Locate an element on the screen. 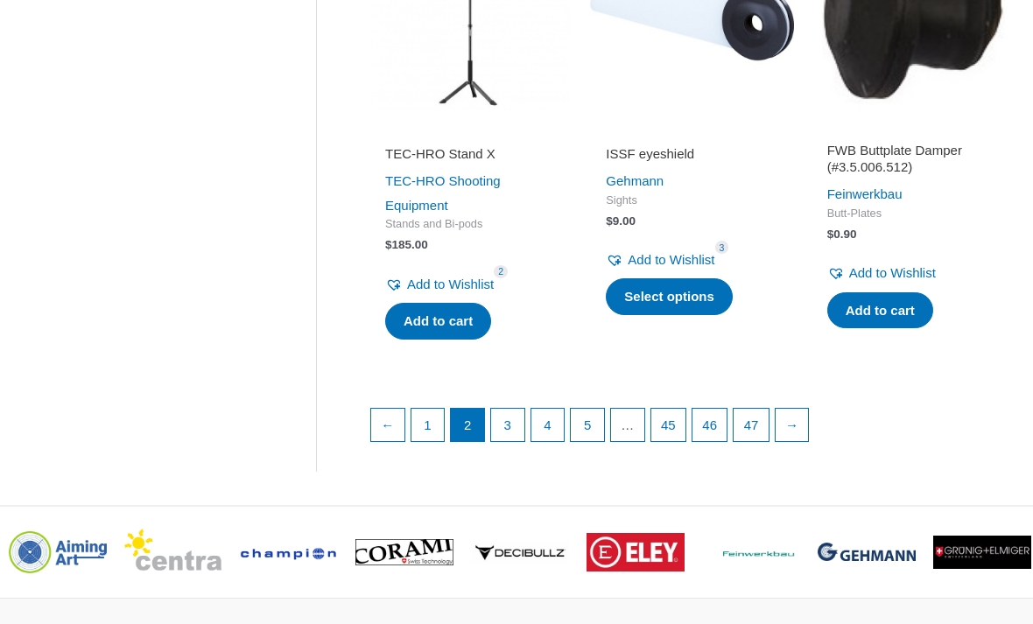 Image resolution: width=1033 pixels, height=624 pixels. a: Page 47 is located at coordinates (750, 426).